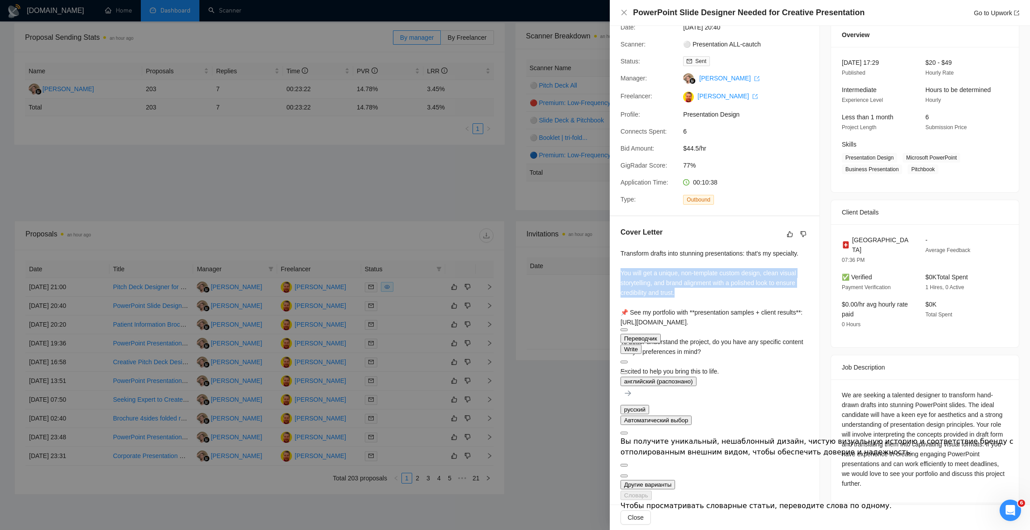 The width and height of the screenshot is (1030, 530). What do you see at coordinates (923, 169) in the screenshot?
I see `span: Pitchbook` at bounding box center [923, 169].